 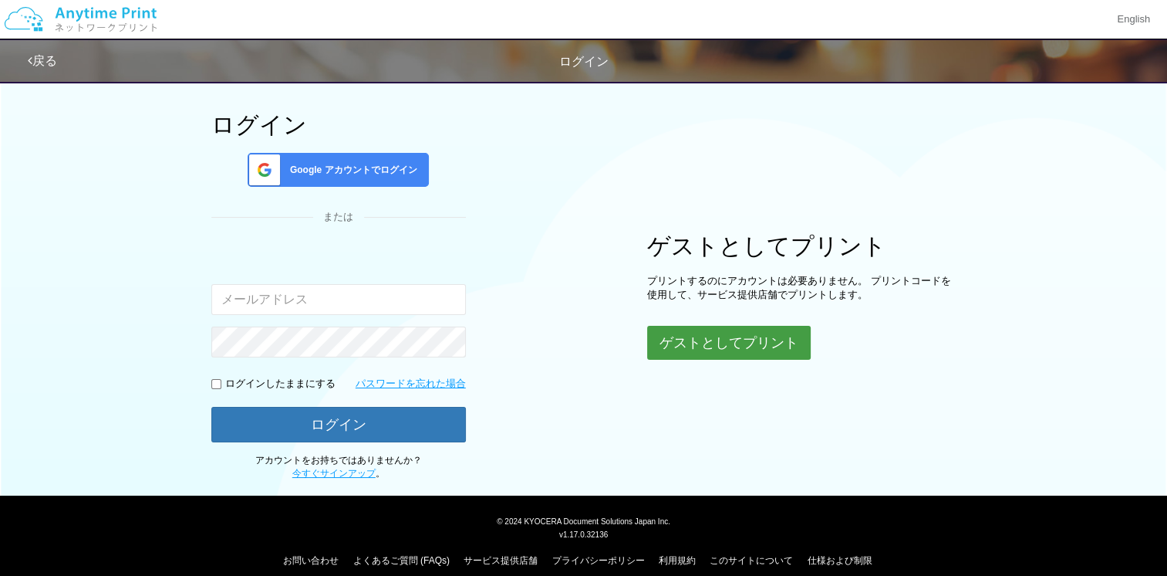 I want to click on a: 戻る, so click(x=42, y=60).